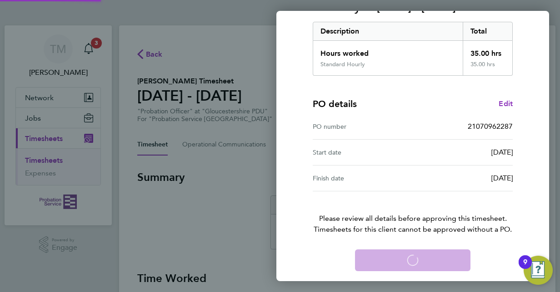 This screenshot has height=292, width=560. What do you see at coordinates (538, 271) in the screenshot?
I see `button: Open Resource Center, 9 new notifications` at bounding box center [538, 271].